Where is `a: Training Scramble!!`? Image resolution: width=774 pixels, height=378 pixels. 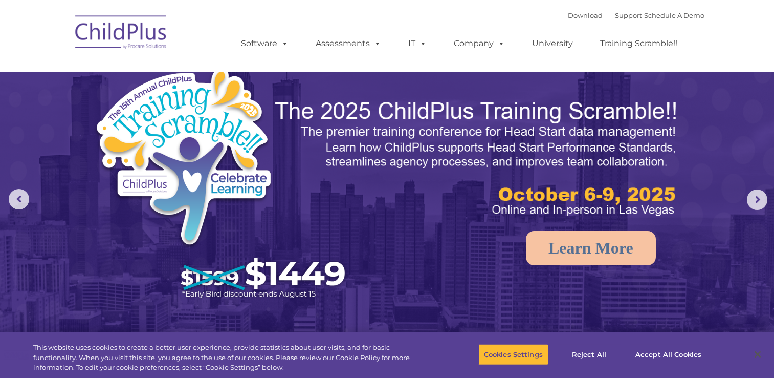 a: Training Scramble!! is located at coordinates (638, 43).